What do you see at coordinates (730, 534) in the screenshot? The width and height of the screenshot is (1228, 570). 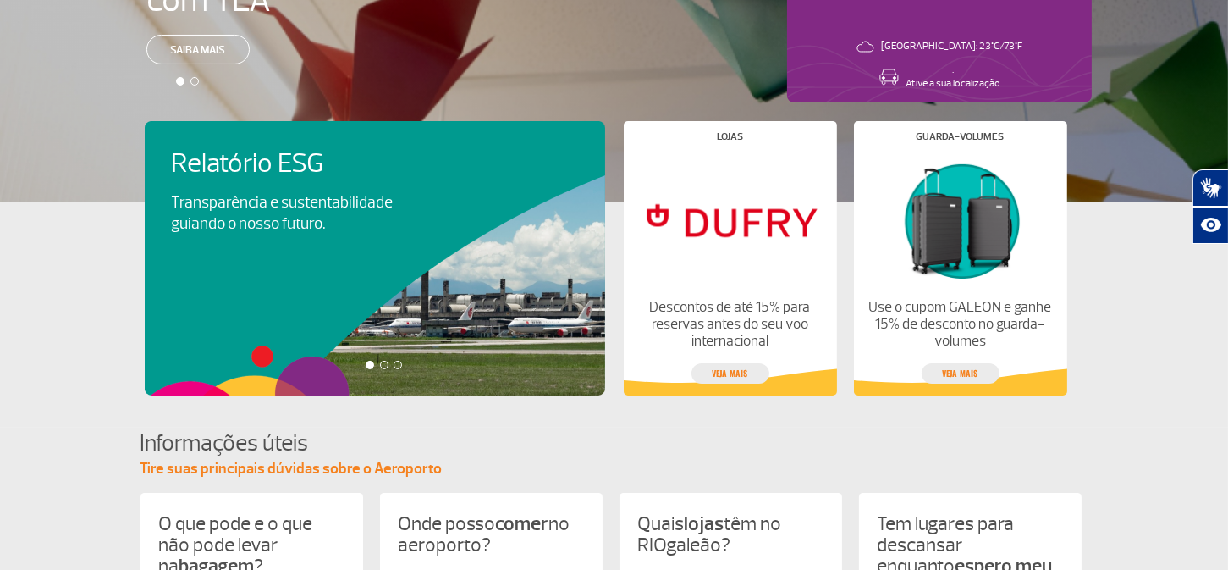 I see `p: Quais têm no RIOgaleão?` at bounding box center [730, 534].